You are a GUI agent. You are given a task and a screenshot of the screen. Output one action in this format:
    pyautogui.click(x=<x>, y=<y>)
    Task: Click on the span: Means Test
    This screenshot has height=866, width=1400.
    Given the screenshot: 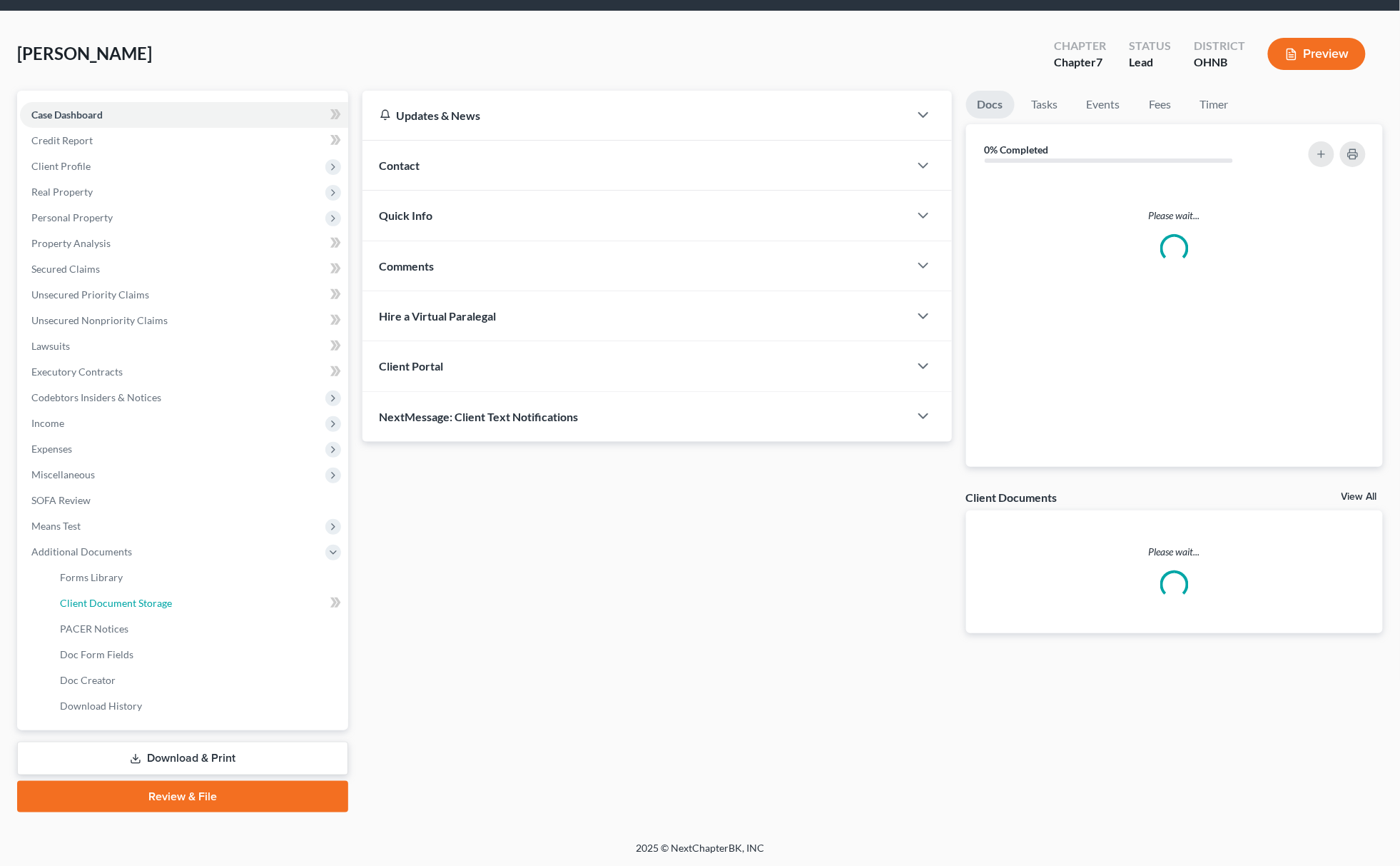 What is the action you would take?
    pyautogui.click(x=55, y=526)
    